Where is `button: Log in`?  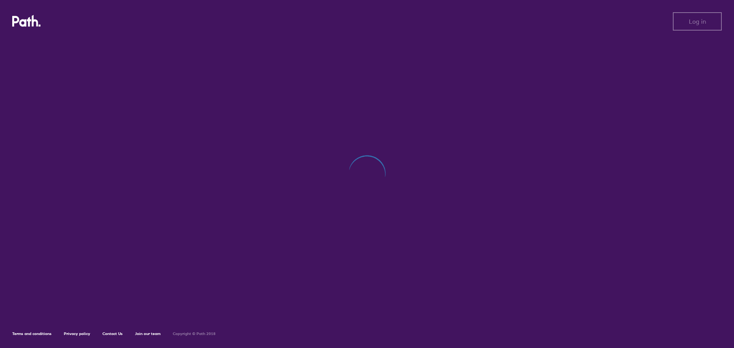
button: Log in is located at coordinates (698, 21).